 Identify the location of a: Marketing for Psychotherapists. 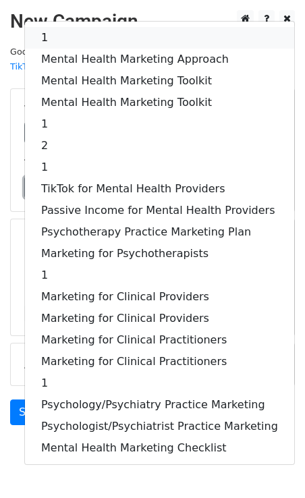
(159, 254).